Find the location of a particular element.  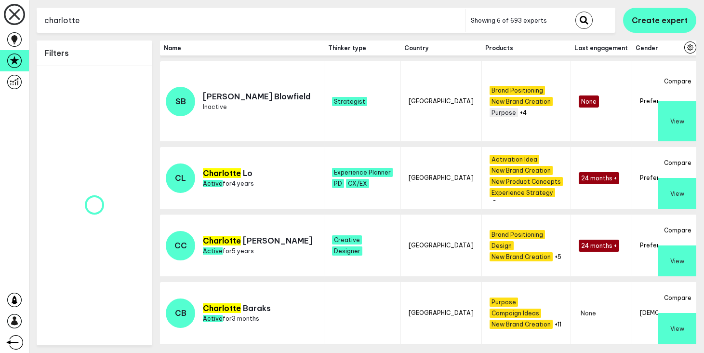

span: Design is located at coordinates (501, 245).